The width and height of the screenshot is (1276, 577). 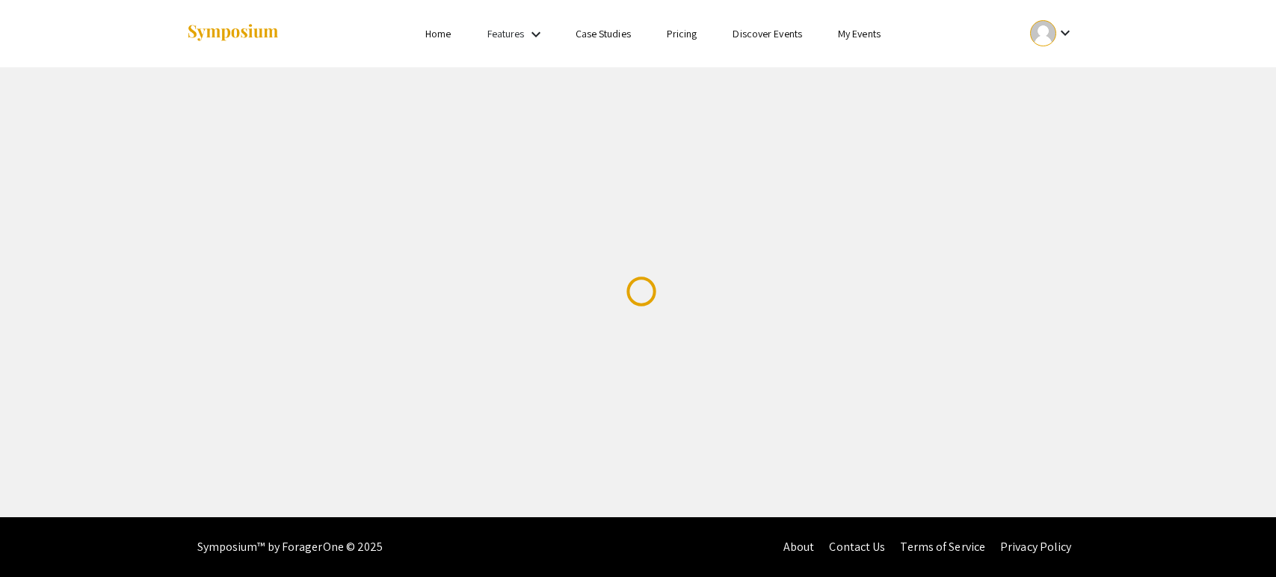 What do you see at coordinates (799, 546) in the screenshot?
I see `a: About` at bounding box center [799, 546].